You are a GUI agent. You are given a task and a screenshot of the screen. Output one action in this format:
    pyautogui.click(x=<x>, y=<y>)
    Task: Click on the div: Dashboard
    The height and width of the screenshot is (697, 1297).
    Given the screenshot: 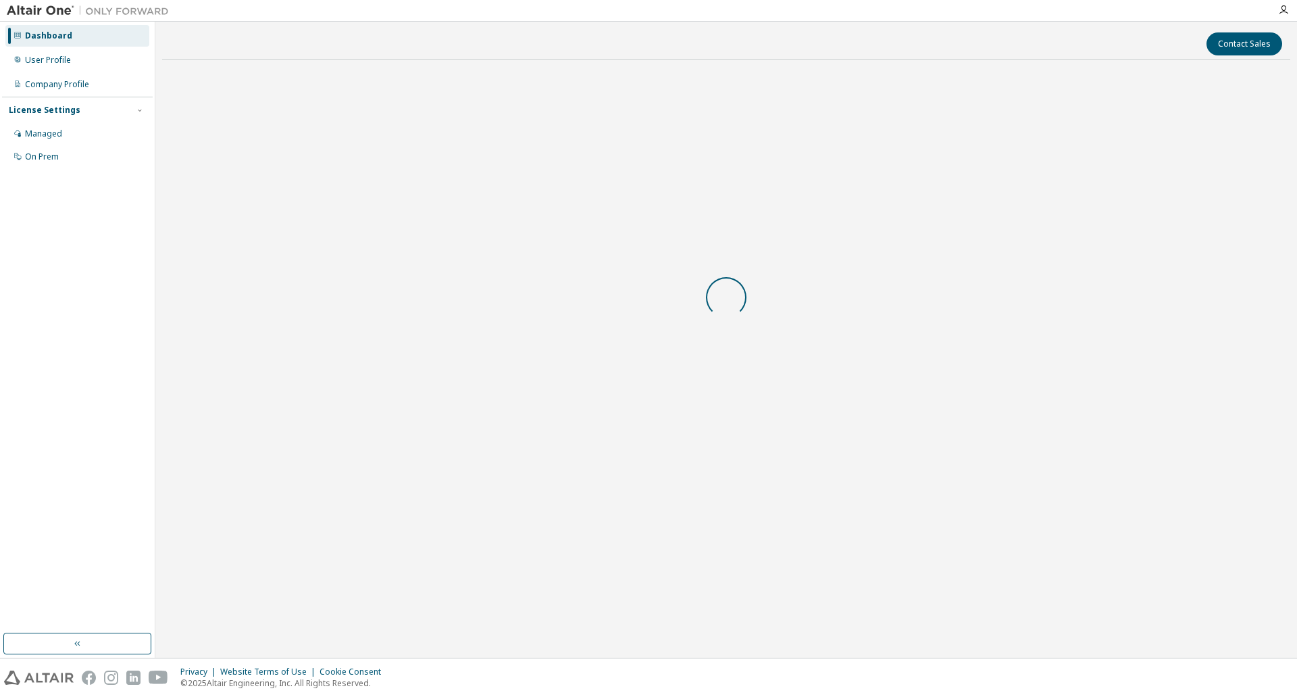 What is the action you would take?
    pyautogui.click(x=49, y=36)
    